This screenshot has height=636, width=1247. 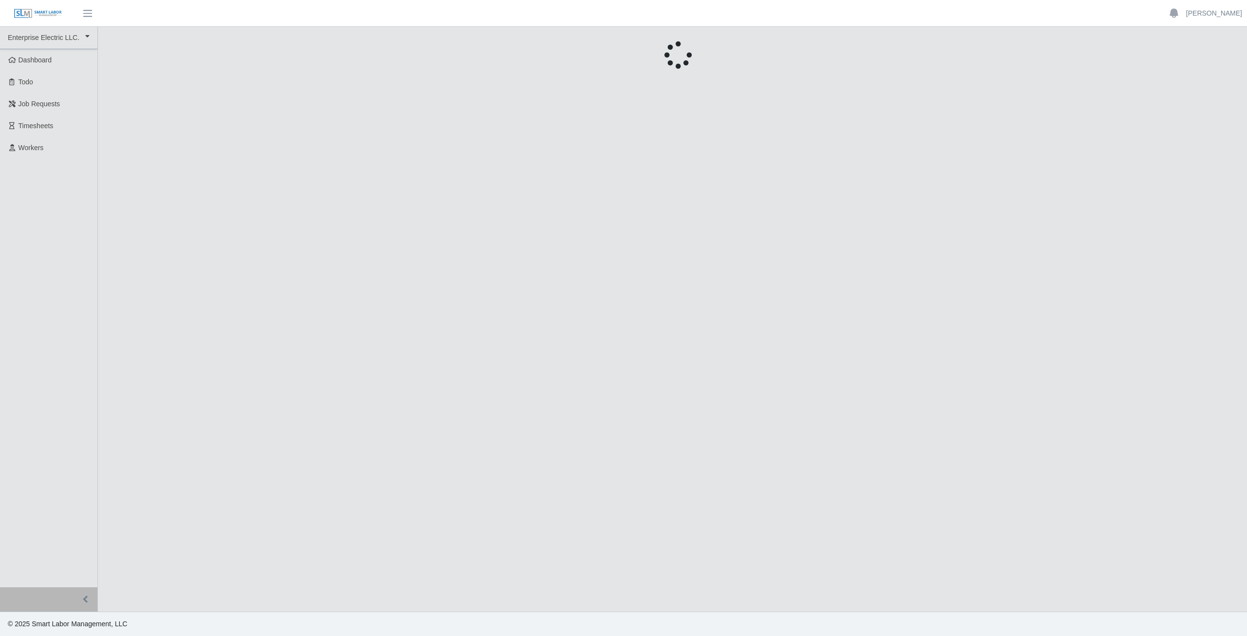 I want to click on span: © 2025 Smart Labor Management, LLC, so click(x=67, y=624).